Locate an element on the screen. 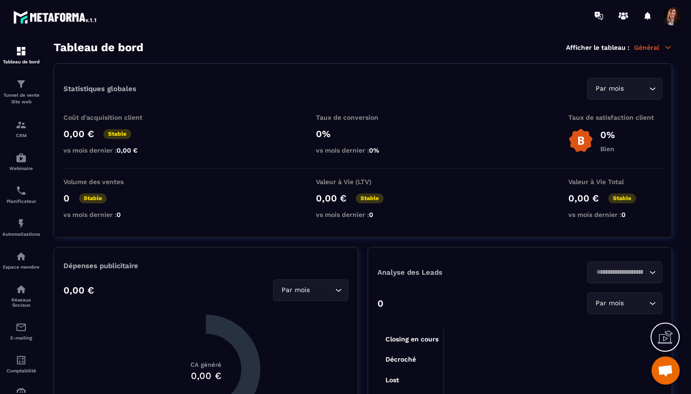  tspan: Décroché is located at coordinates (400, 360).